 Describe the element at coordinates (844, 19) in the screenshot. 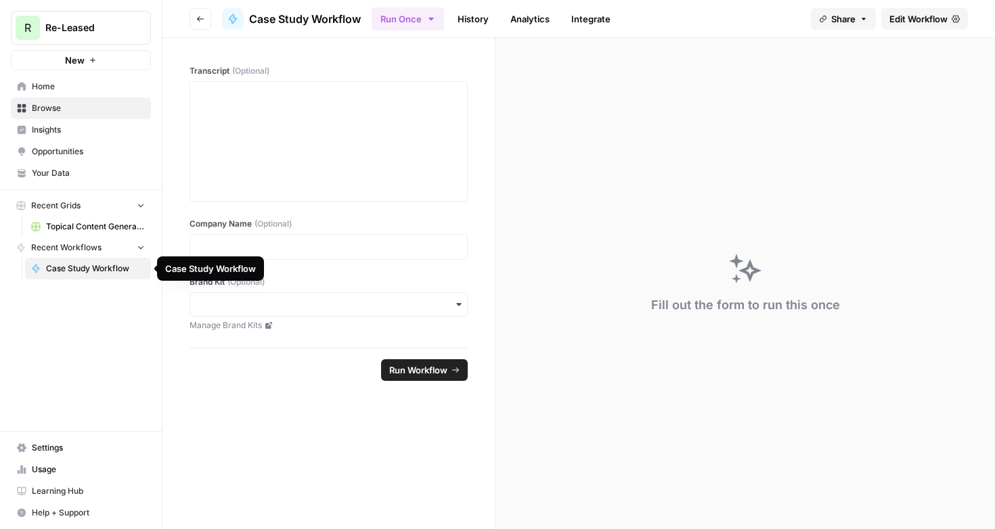

I see `span: Share` at that location.